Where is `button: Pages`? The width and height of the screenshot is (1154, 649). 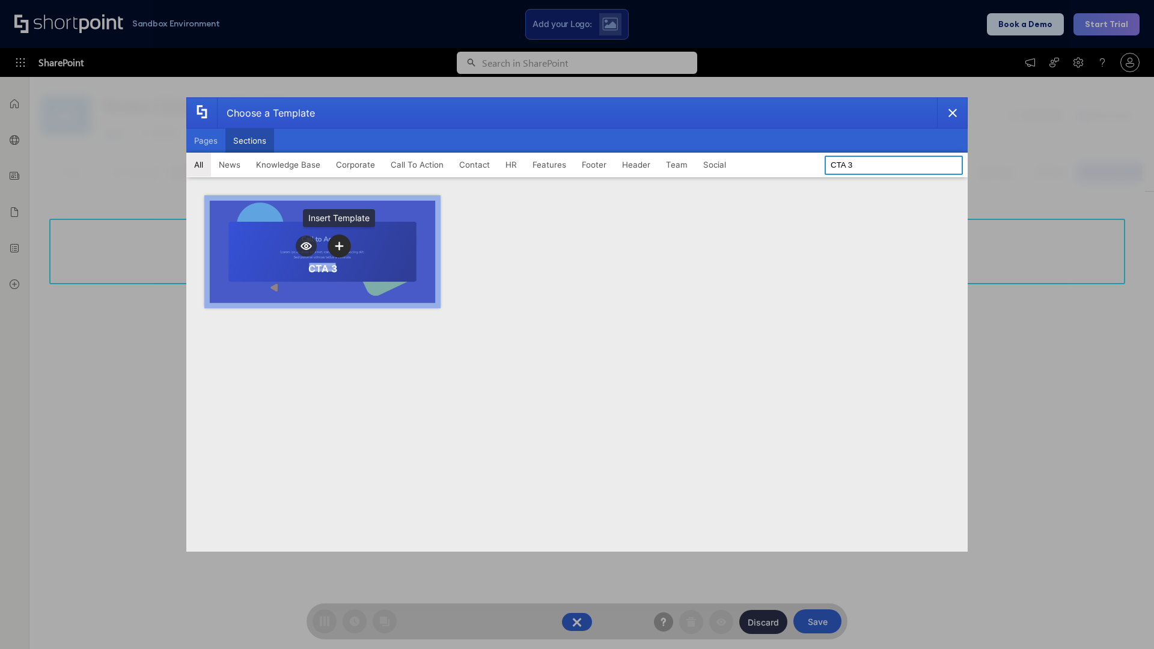
button: Pages is located at coordinates (206, 141).